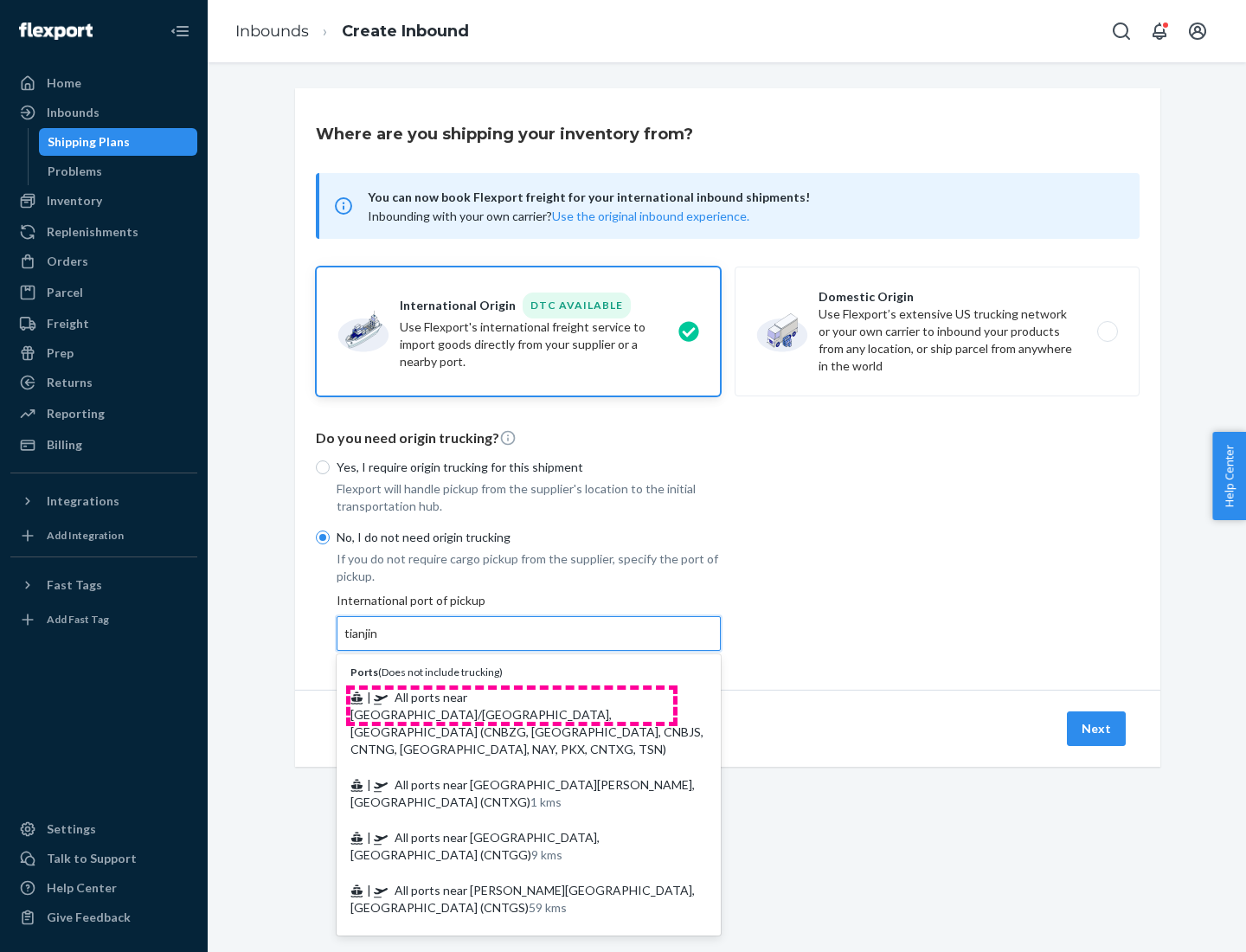 The width and height of the screenshot is (1246, 952). Describe the element at coordinates (103, 200) in the screenshot. I see `a: Inventory` at that location.